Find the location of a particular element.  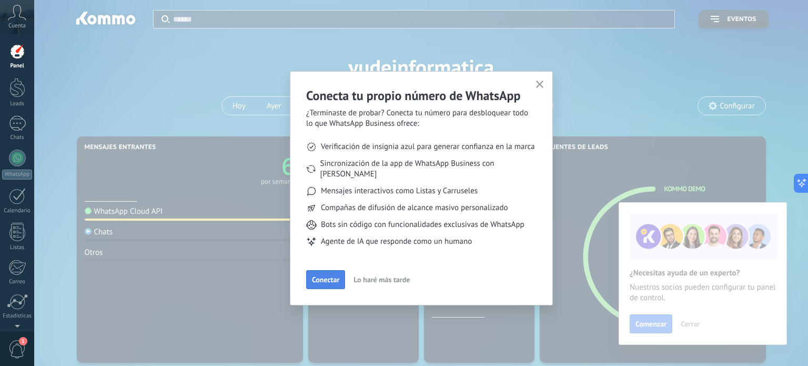

button: Lo haré más tarde is located at coordinates (381, 279).